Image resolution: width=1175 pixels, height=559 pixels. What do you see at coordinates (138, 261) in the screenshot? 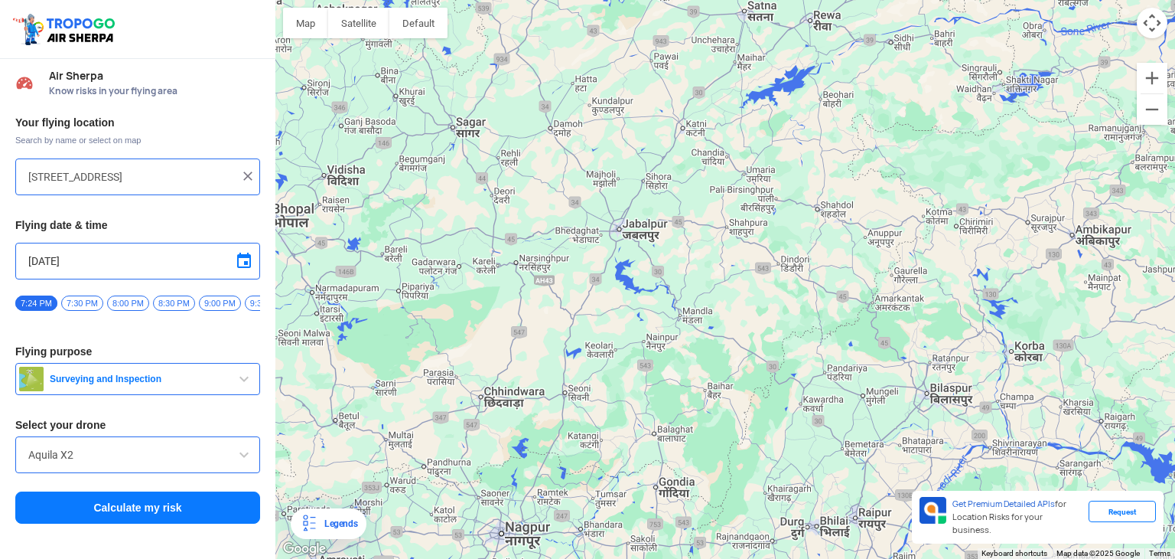
I see `input: Select Date` at bounding box center [138, 261].